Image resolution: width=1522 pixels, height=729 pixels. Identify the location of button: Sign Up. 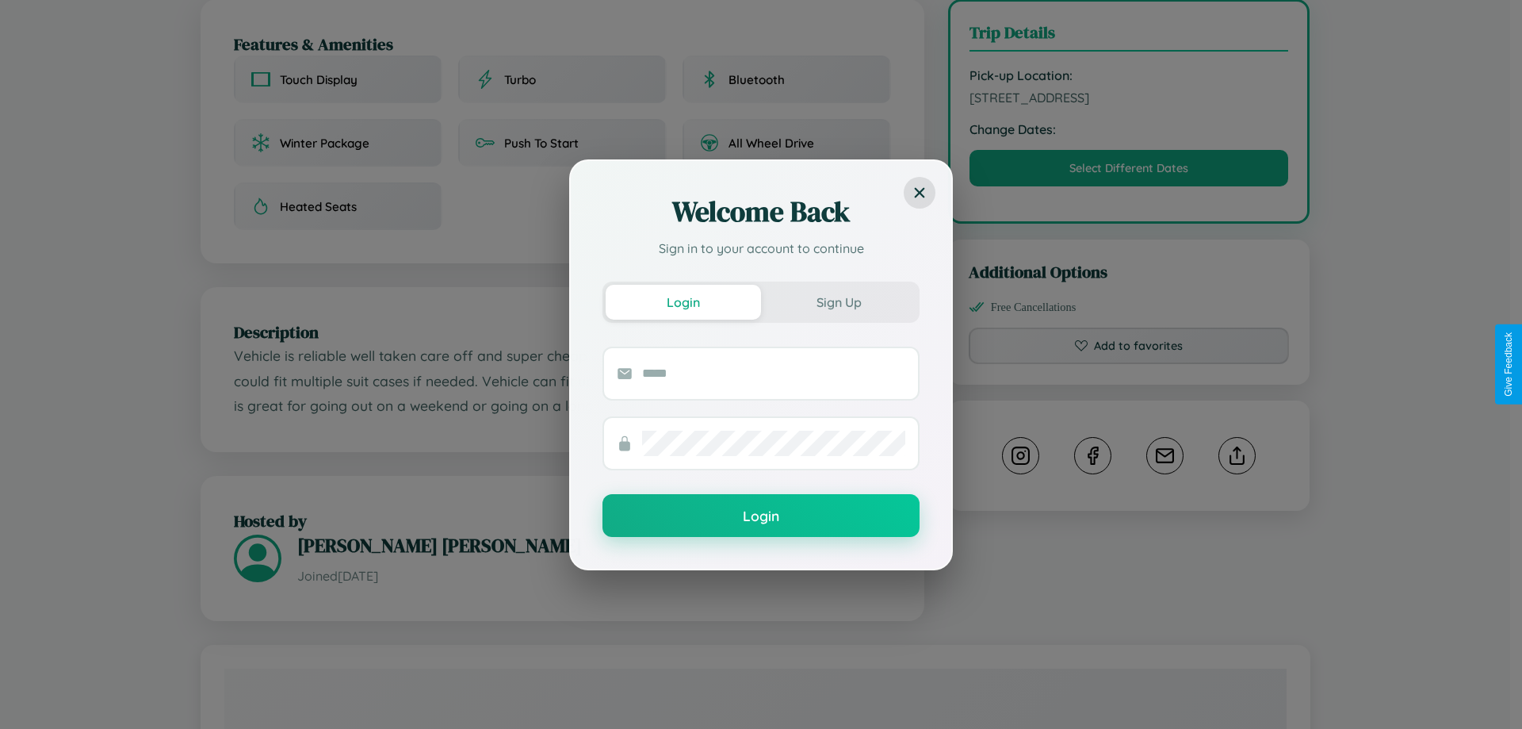
(839, 302).